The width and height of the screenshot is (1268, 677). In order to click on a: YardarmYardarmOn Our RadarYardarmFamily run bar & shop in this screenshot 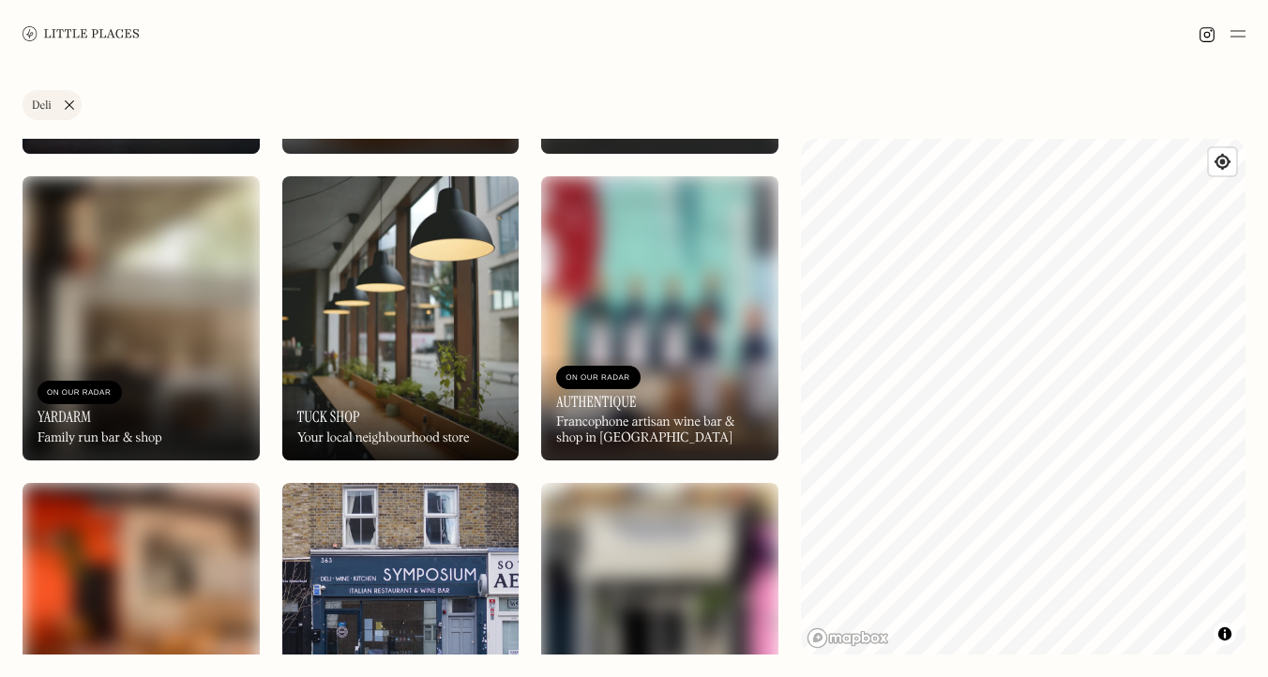, I will do `click(141, 318)`.